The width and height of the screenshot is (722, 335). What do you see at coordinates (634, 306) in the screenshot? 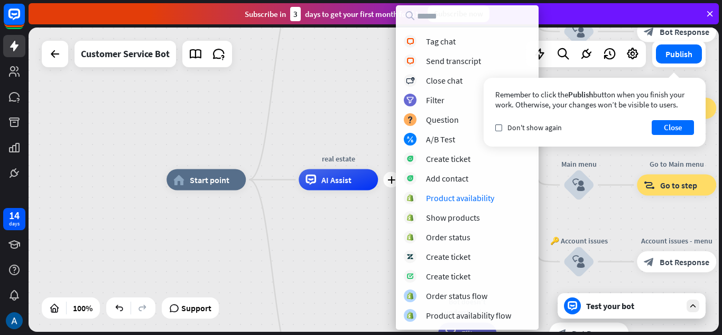
I see `div: Test your bot` at bounding box center [634, 306].